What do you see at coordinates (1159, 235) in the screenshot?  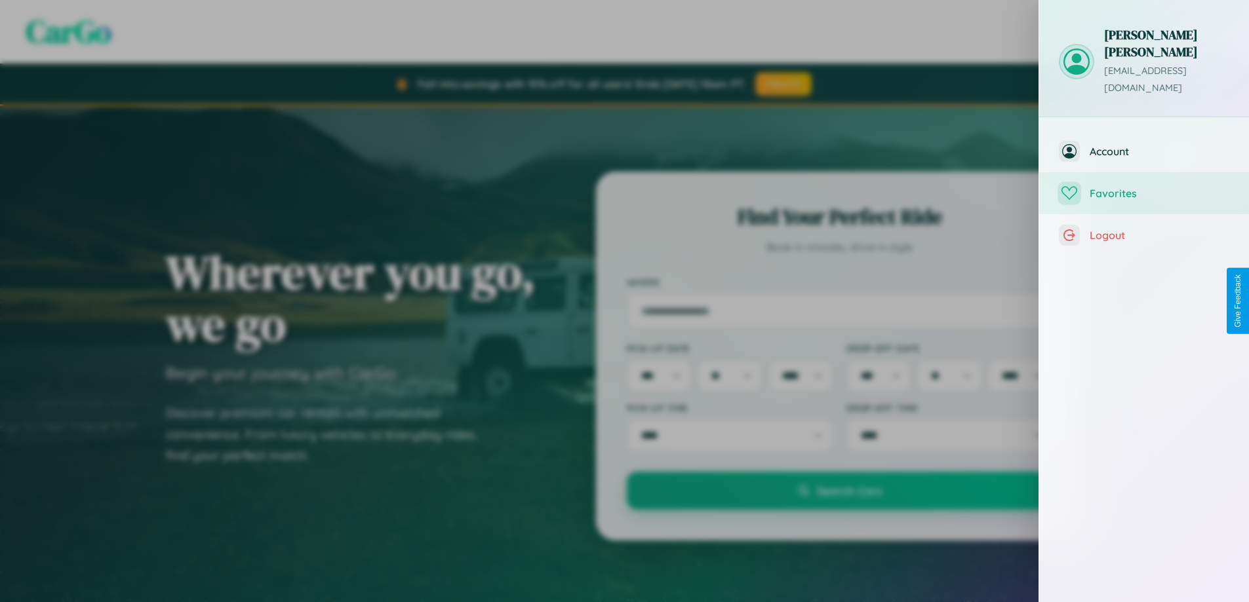 I see `span: Logout` at bounding box center [1159, 235].